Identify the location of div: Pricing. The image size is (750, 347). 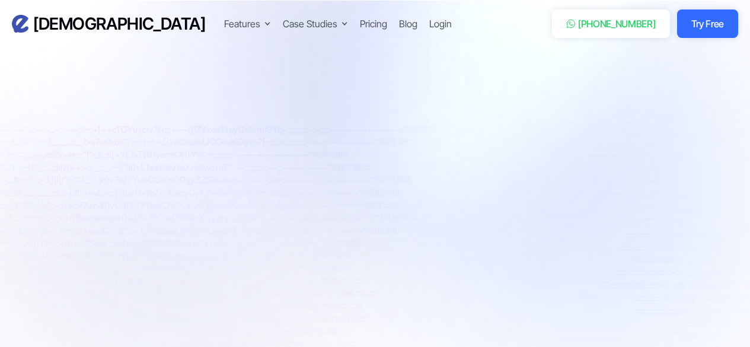
(374, 24).